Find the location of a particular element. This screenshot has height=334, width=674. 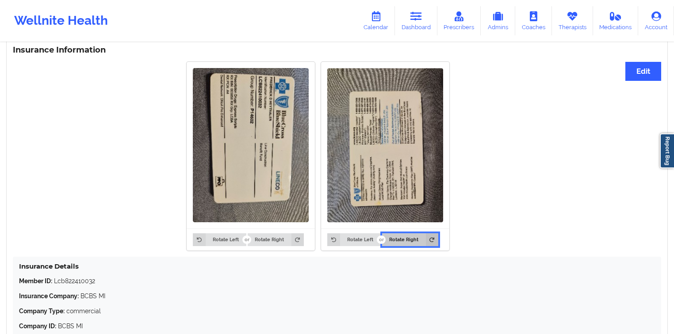

h4: Insurance Details is located at coordinates (337, 266).